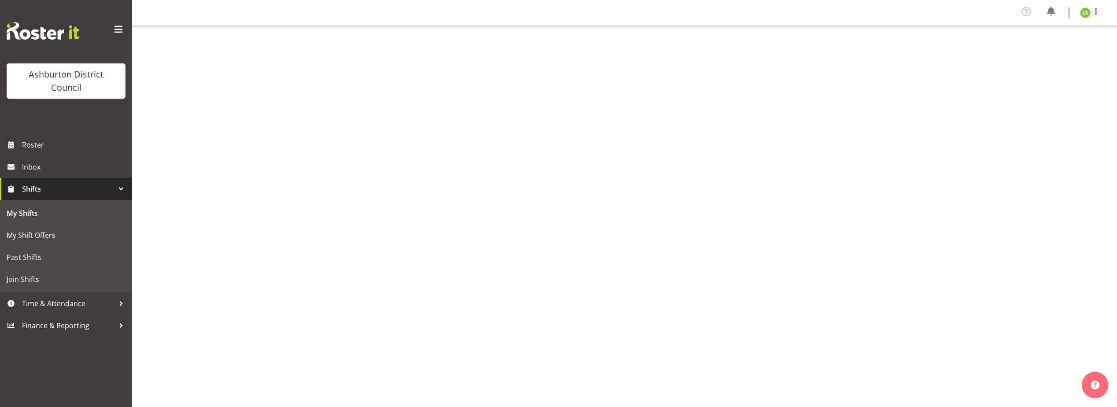 Image resolution: width=1117 pixels, height=407 pixels. I want to click on img: liam-stewart8677.jpg, so click(1086, 13).